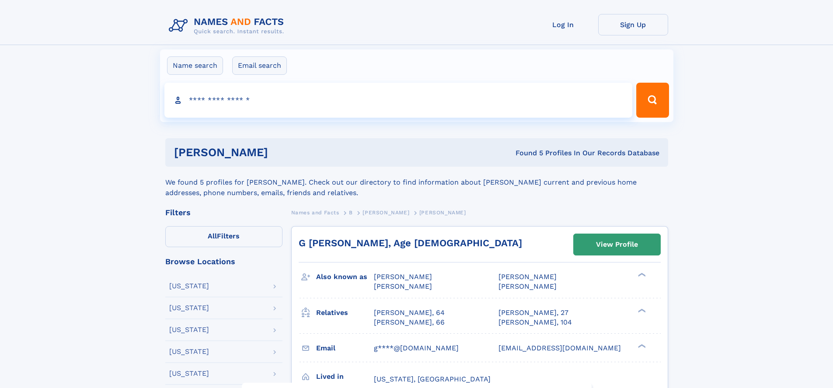 The height and width of the screenshot is (388, 833). What do you see at coordinates (653, 100) in the screenshot?
I see `button: Search Button` at bounding box center [653, 100].